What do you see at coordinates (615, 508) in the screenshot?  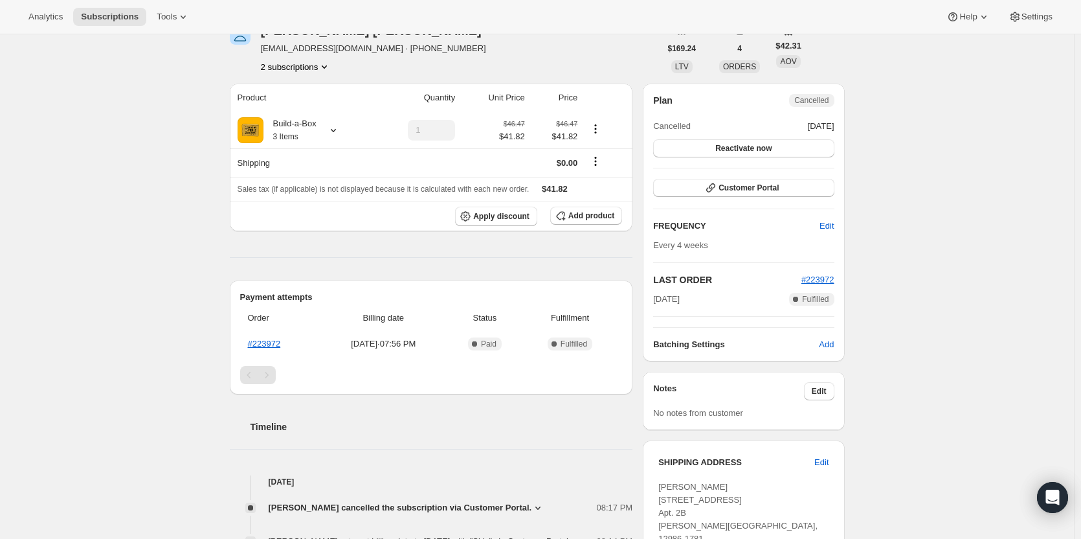 I see `span: 08:17 PM` at bounding box center [615, 508].